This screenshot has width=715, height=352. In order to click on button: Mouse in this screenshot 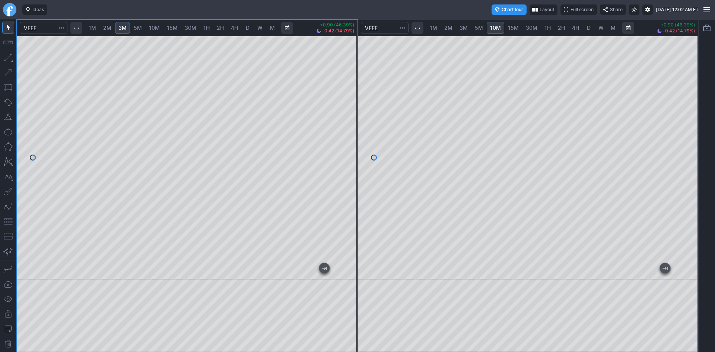, I will do `click(8, 28)`.